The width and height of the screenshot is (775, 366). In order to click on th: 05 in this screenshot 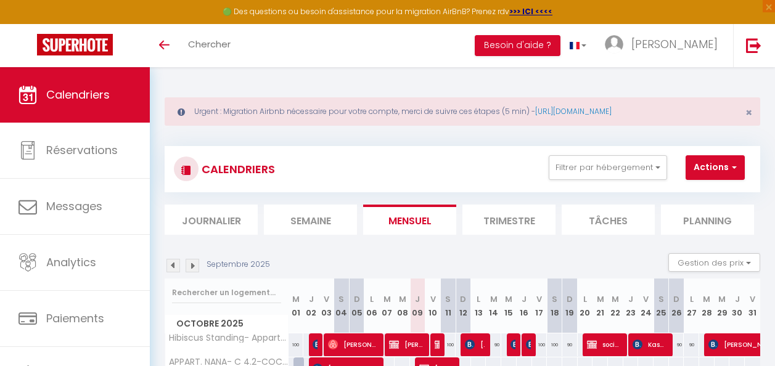, I will do `click(356, 306)`.